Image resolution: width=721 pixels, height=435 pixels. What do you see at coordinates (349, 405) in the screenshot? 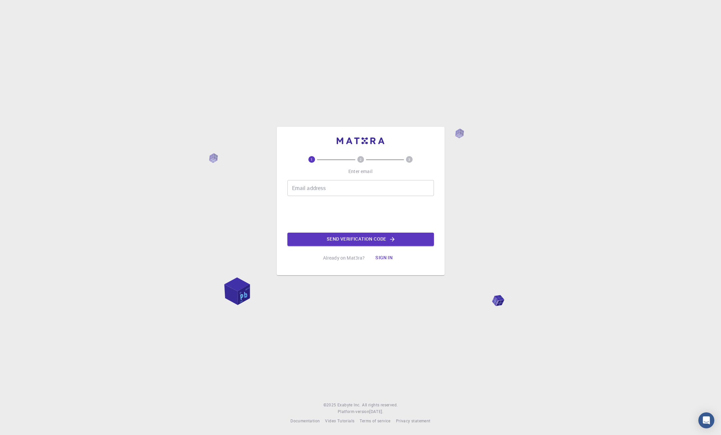
I see `a: Exabyte Inc.` at bounding box center [349, 405].